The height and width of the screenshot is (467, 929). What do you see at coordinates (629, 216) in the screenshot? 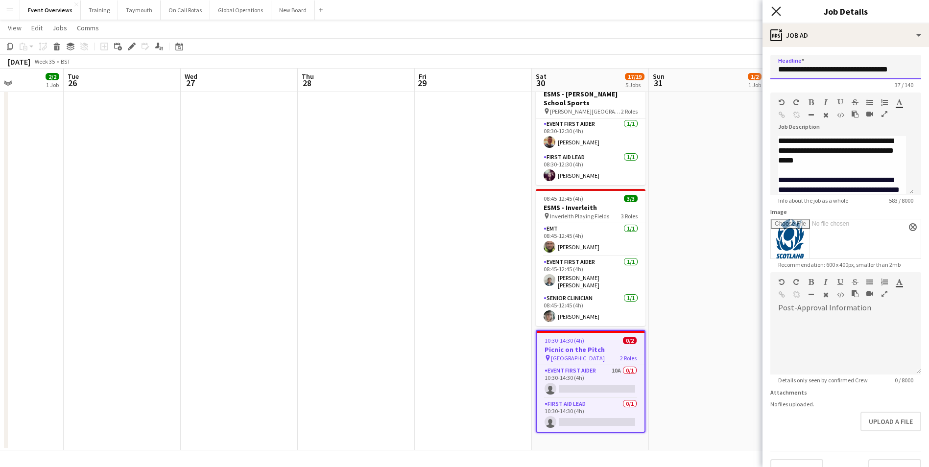
I see `span: 3 Roles` at bounding box center [629, 216].